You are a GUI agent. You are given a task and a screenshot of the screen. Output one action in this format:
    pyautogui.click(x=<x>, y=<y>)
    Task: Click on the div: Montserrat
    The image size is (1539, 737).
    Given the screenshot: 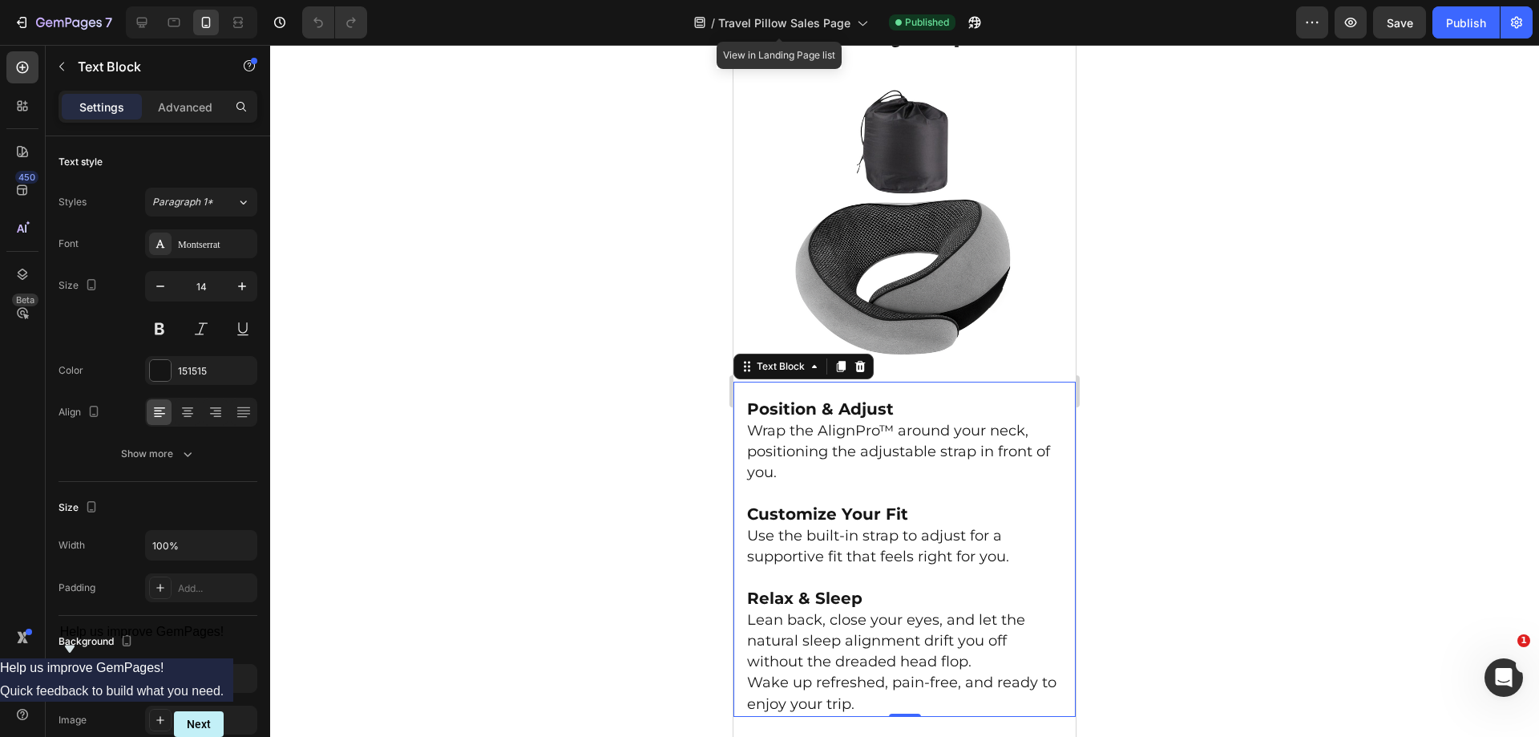 What is the action you would take?
    pyautogui.click(x=216, y=245)
    